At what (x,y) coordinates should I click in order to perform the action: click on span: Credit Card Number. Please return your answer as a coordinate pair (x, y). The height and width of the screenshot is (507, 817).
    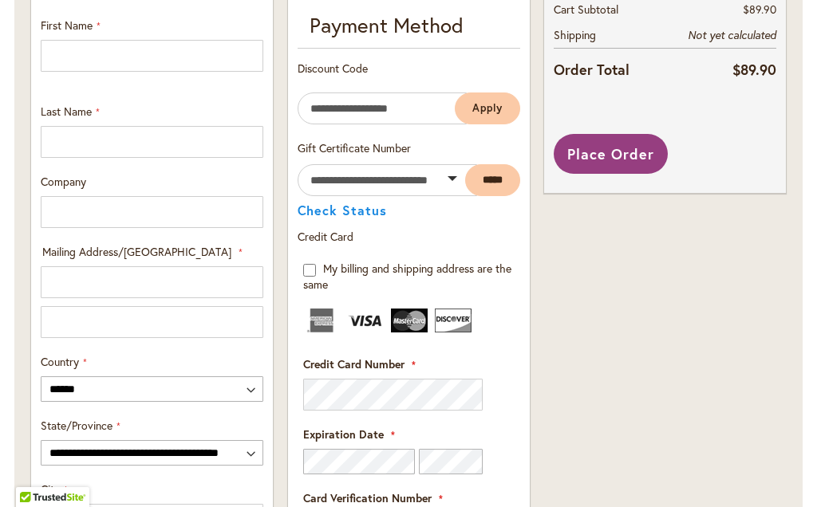
    Looking at the image, I should click on (353, 364).